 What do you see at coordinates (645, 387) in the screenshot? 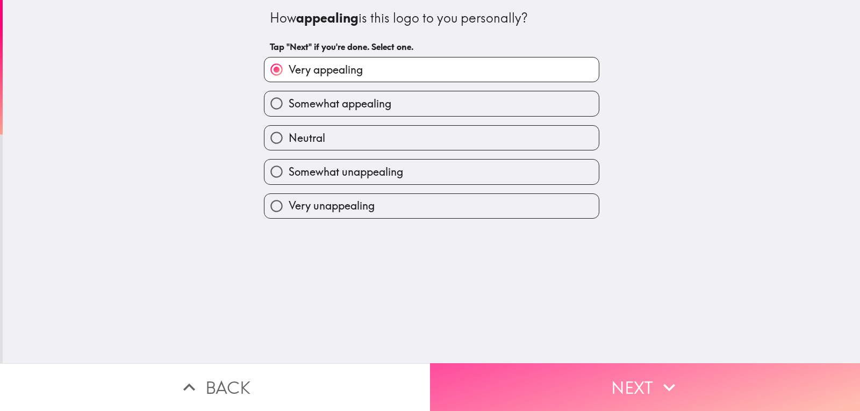
I see `button: Next` at bounding box center [645, 387].